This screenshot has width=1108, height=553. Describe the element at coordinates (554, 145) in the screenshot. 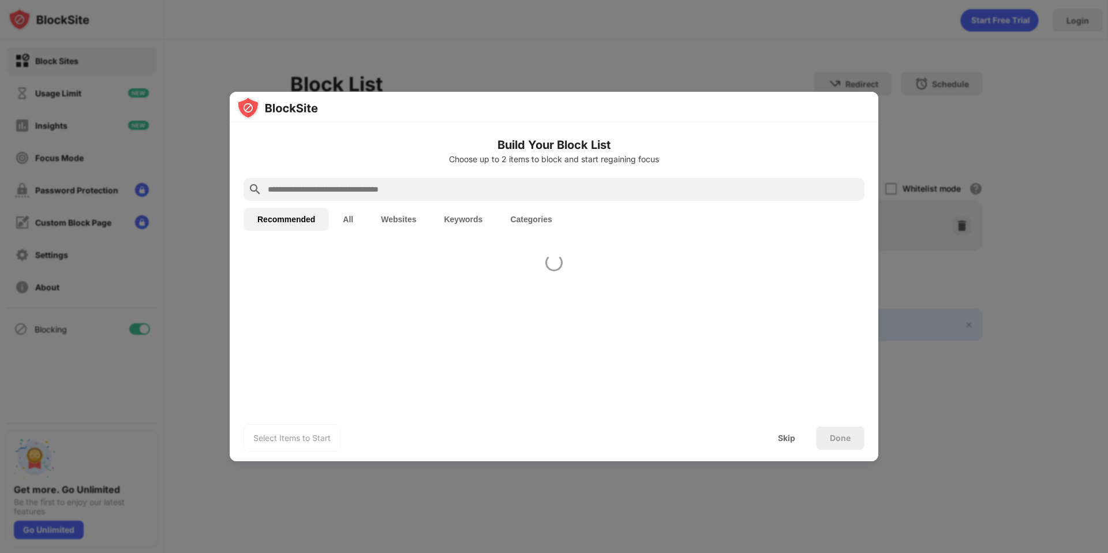

I see `h6: Build Your Block List` at that location.